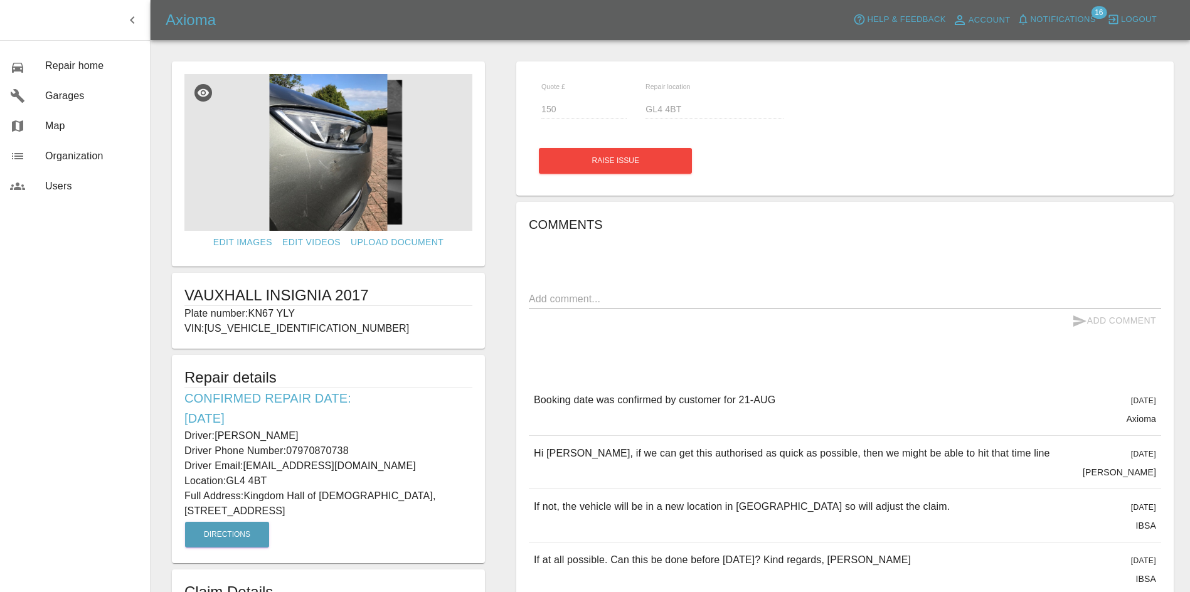 The width and height of the screenshot is (1190, 592). Describe the element at coordinates (981, 20) in the screenshot. I see `a: Account` at that location.